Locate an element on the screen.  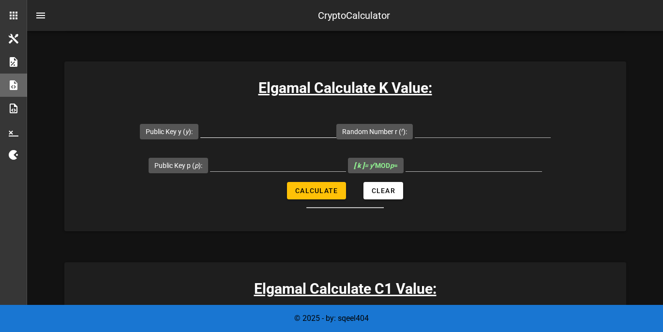
b: [ k ] is located at coordinates (359, 165).